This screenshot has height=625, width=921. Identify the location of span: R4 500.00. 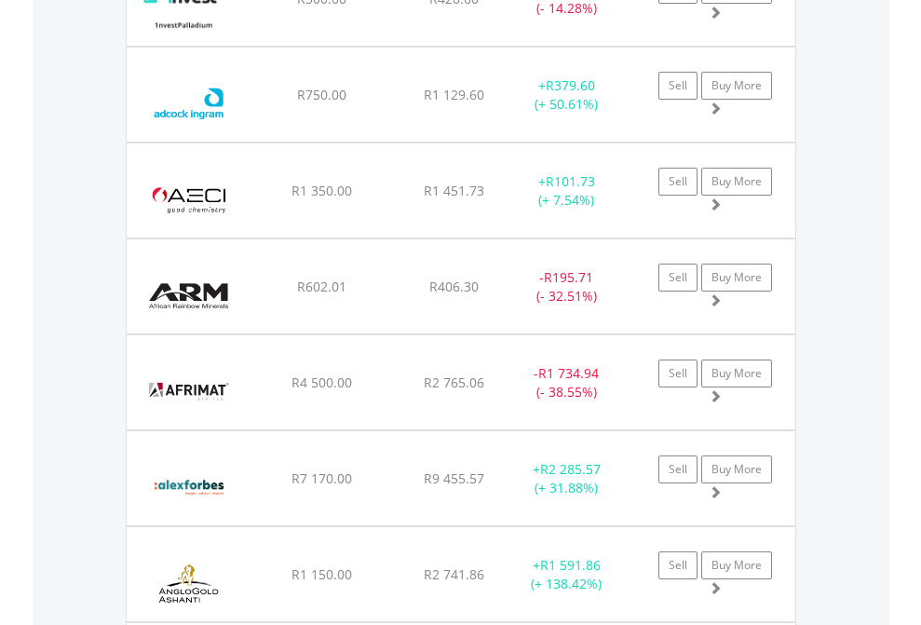
(321, 382).